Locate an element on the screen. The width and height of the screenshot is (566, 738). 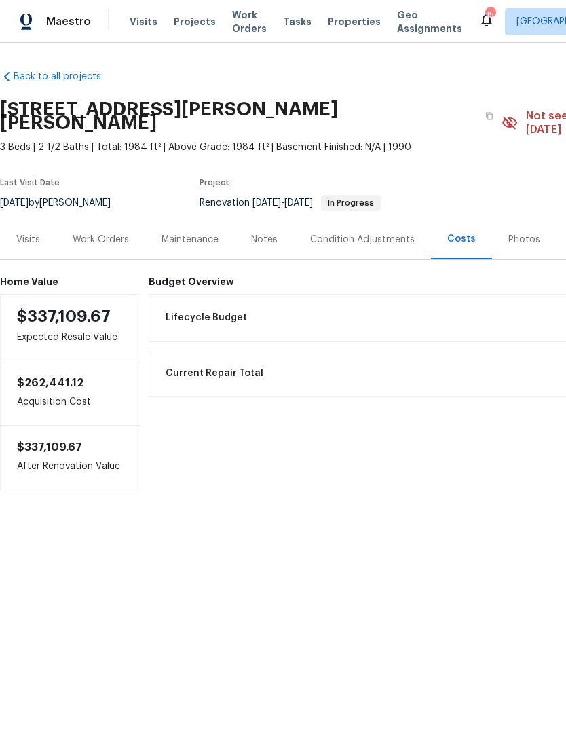
span: Maestro is located at coordinates (69, 22).